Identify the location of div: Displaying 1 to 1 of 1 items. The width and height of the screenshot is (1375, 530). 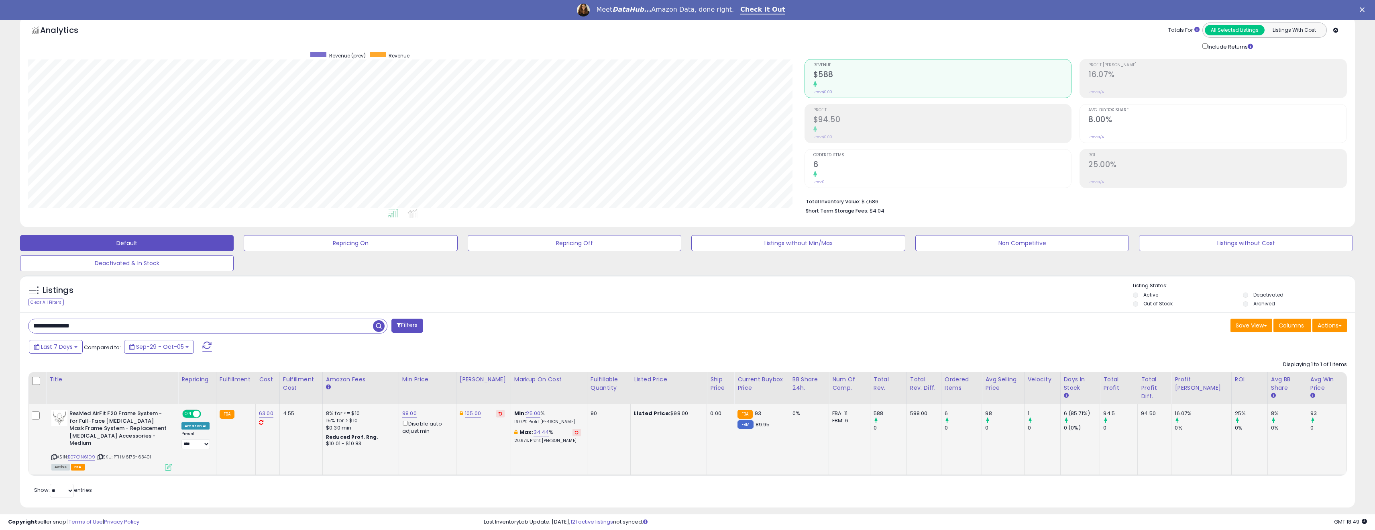
(1315, 364).